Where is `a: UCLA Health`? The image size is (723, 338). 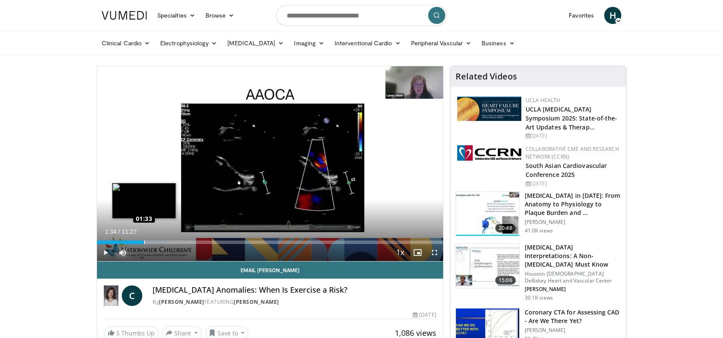
a: UCLA Health is located at coordinates (543, 100).